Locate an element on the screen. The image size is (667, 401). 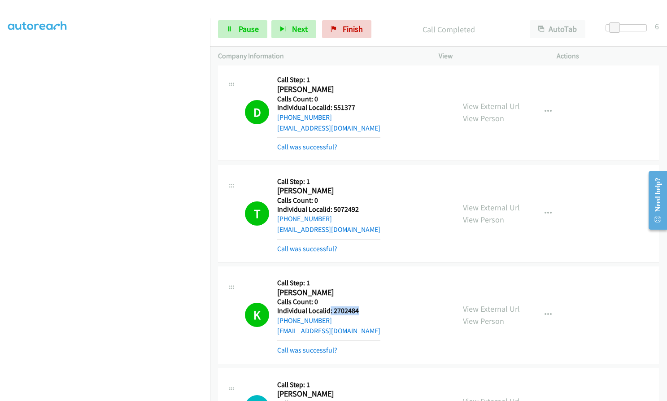
span: Finish is located at coordinates (353, 29).